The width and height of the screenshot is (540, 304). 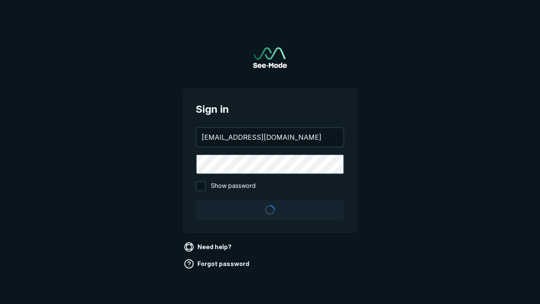 I want to click on a: Need help?, so click(x=208, y=247).